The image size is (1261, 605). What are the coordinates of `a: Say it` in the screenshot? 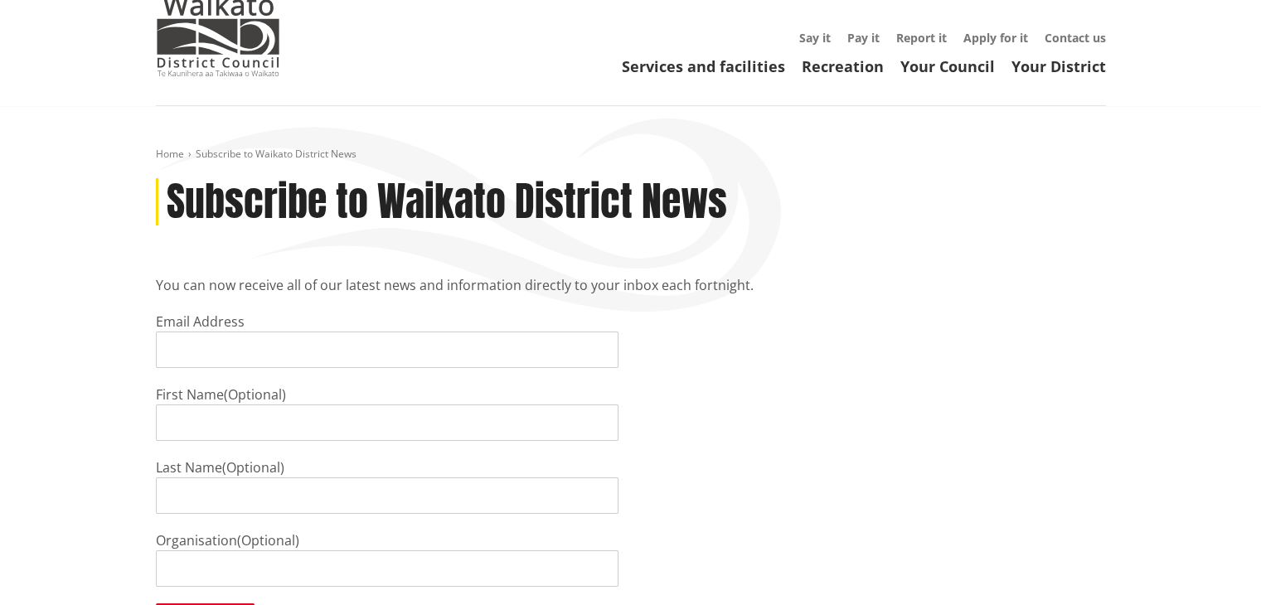 It's located at (815, 37).